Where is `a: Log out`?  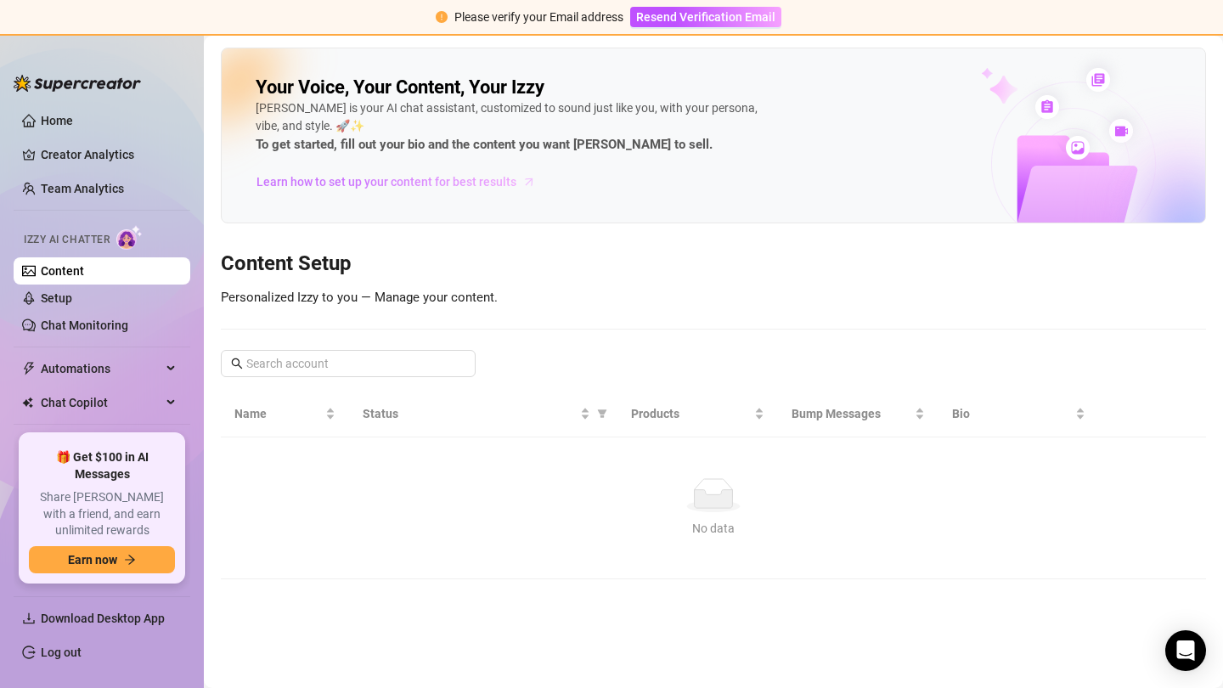
a: Log out is located at coordinates (61, 652).